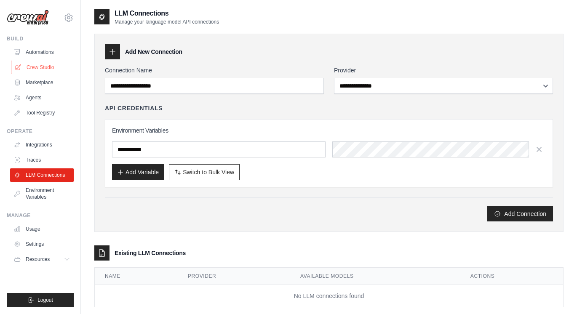 Image resolution: width=577 pixels, height=314 pixels. I want to click on div: Manage, so click(40, 216).